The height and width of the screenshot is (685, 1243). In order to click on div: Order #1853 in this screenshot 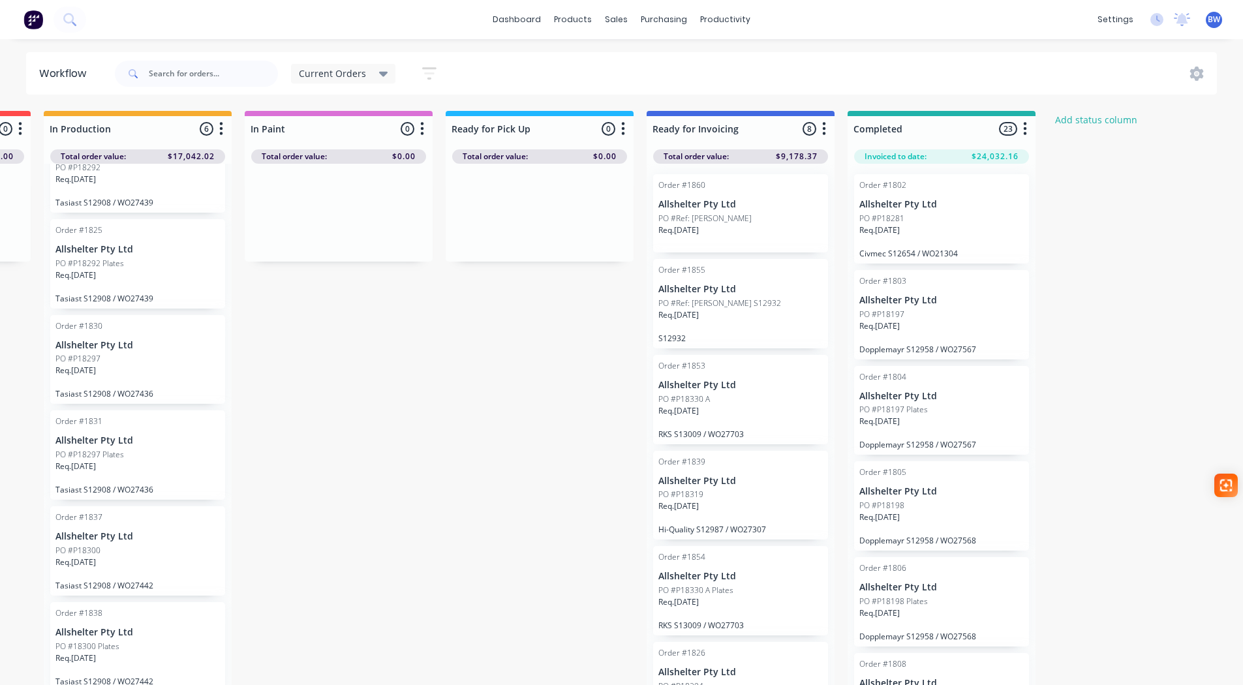, I will do `click(682, 366)`.